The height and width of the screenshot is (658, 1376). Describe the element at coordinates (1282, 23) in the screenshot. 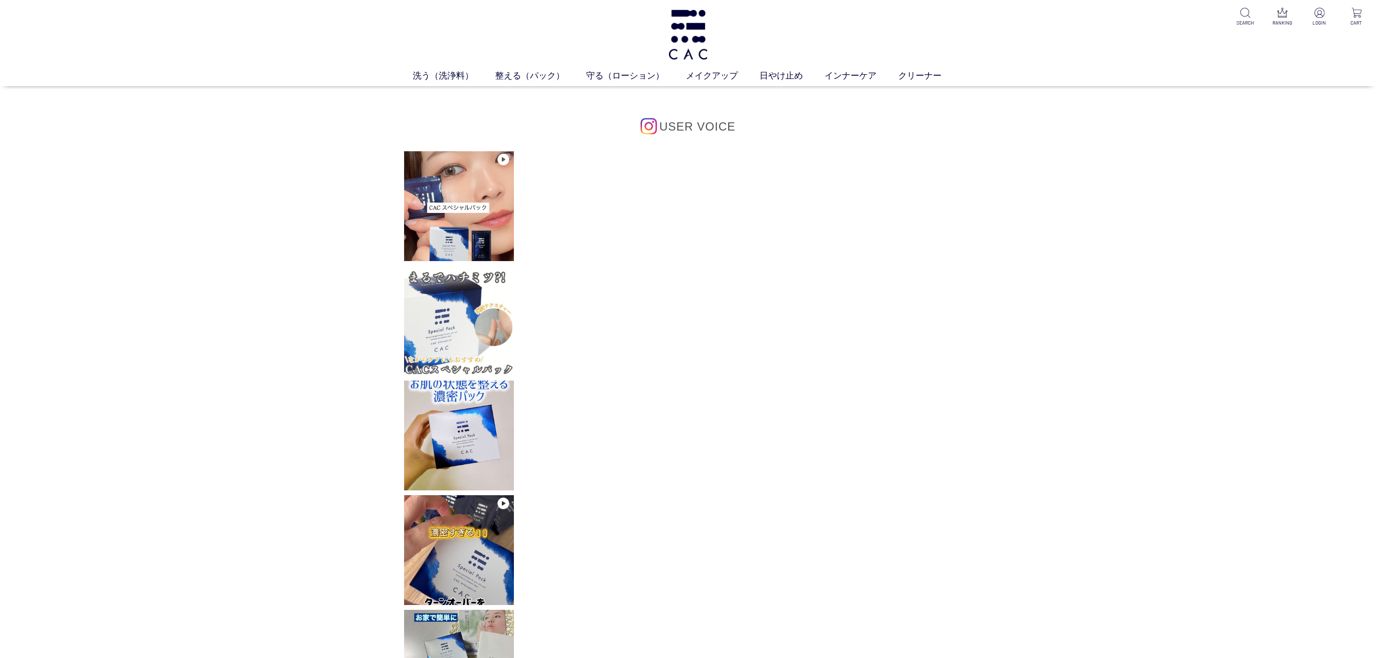

I see `p: RANKING` at that location.